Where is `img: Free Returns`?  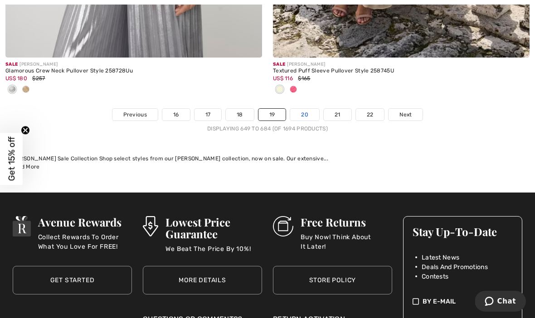 img: Free Returns is located at coordinates (283, 226).